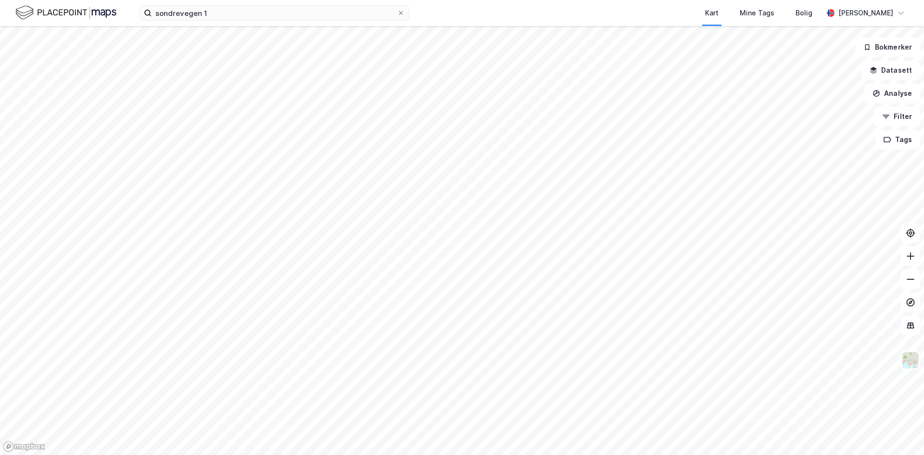 The image size is (924, 455). Describe the element at coordinates (900, 432) in the screenshot. I see `div: Kontrollprogram for chat` at that location.